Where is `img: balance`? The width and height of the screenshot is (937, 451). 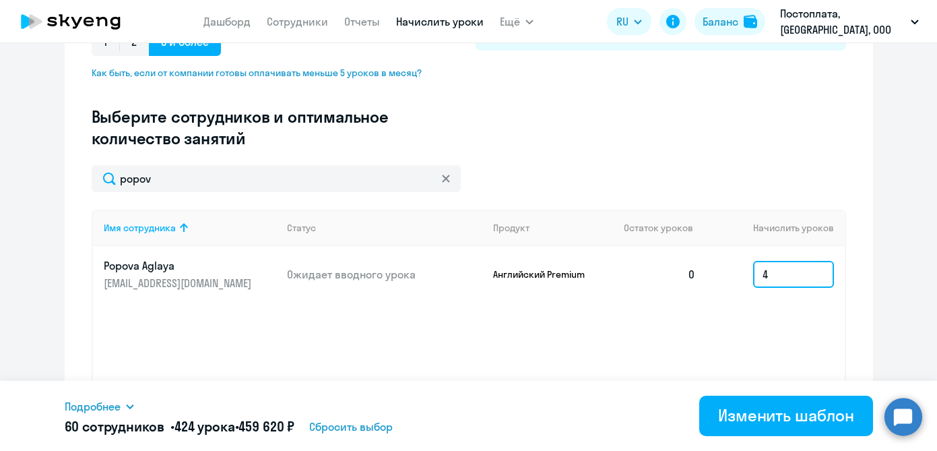
img: balance is located at coordinates (750, 22).